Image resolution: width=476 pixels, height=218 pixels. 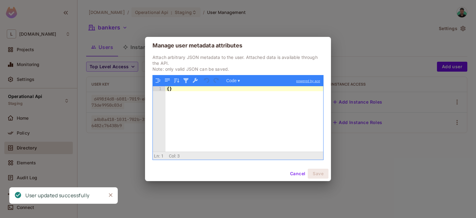 What do you see at coordinates (57, 195) in the screenshot?
I see `div: User updated successfully` at bounding box center [57, 195].